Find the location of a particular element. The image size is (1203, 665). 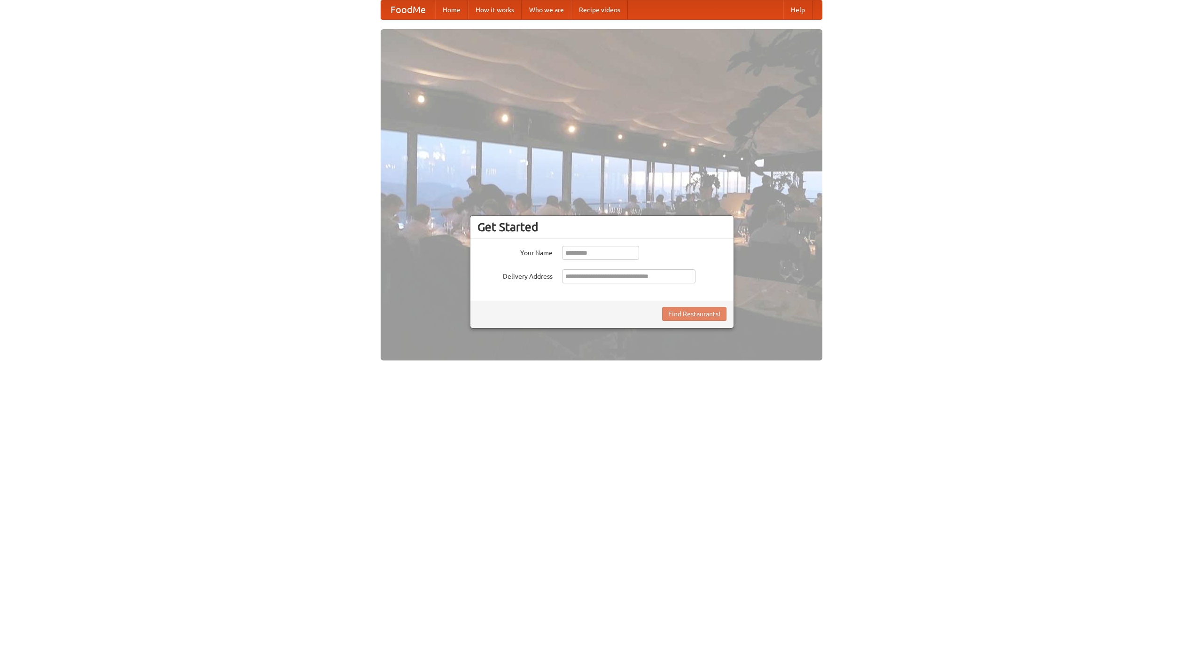

a: Who we are is located at coordinates (546, 10).